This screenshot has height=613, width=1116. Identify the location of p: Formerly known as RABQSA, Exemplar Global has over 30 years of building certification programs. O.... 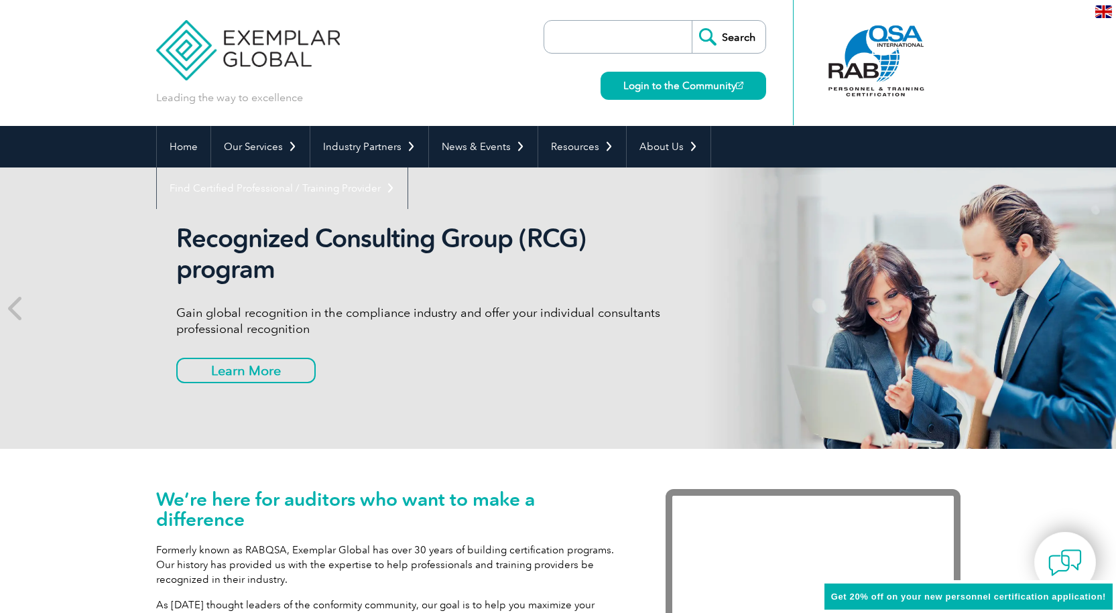
(391, 565).